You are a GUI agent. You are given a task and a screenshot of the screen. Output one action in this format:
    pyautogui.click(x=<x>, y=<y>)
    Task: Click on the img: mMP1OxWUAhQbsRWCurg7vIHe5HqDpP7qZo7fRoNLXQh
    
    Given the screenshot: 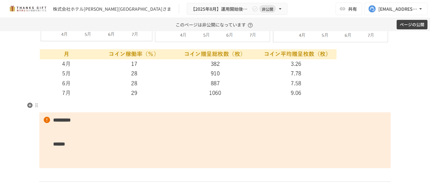 What is the action you would take?
    pyautogui.click(x=28, y=9)
    